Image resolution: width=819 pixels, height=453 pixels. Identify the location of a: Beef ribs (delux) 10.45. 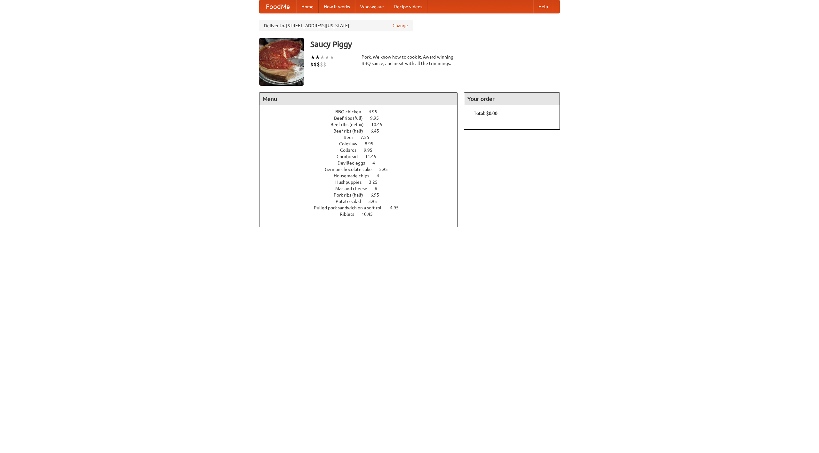
(362, 124).